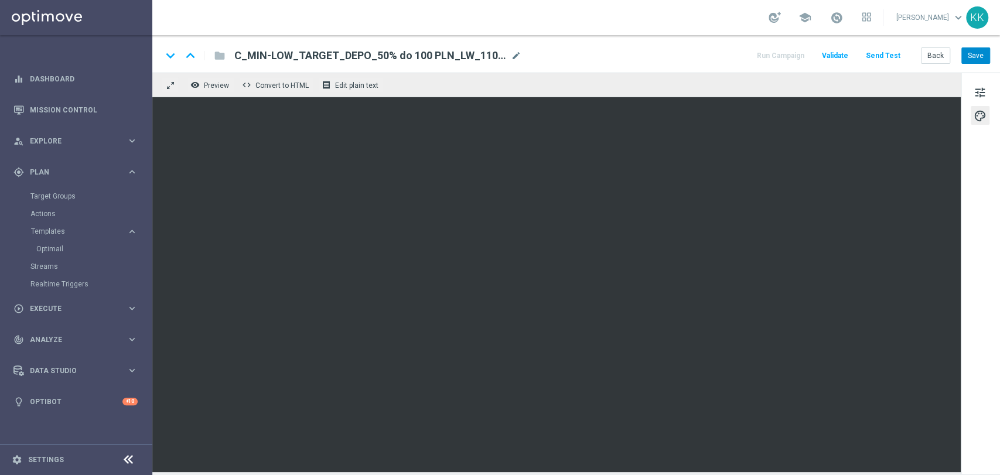 The width and height of the screenshot is (1000, 475). Describe the element at coordinates (195, 85) in the screenshot. I see `i: remove_red_eye` at that location.